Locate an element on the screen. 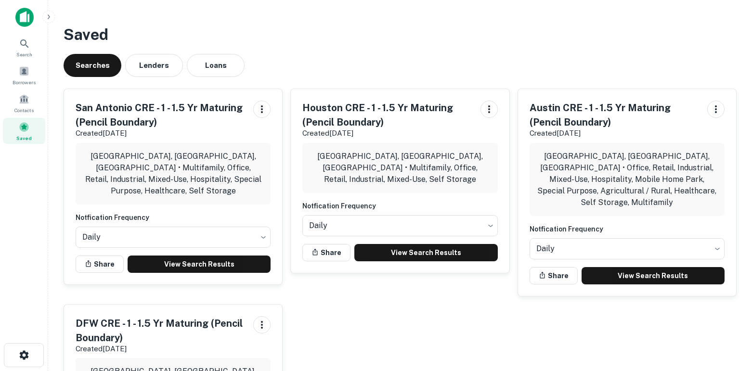 This screenshot has height=371, width=752. div: Saved is located at coordinates (24, 131).